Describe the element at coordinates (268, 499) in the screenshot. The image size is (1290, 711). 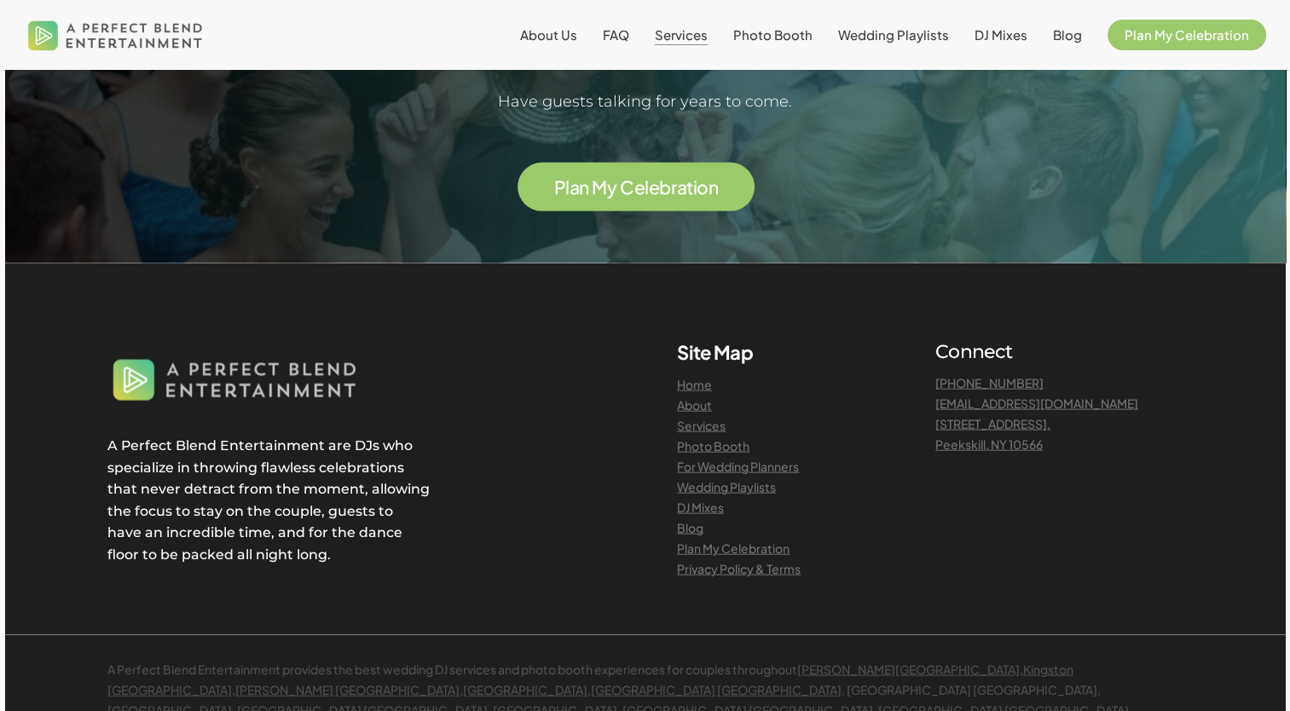
I see `p: A Perfect Blend Entertainment are DJs who specialize in throwing flawless celebrations that never...` at that location.